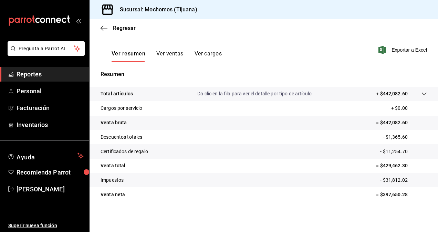 Image resolution: width=438 pixels, height=232 pixels. What do you see at coordinates (405, 137) in the screenshot?
I see `p: - $1,365.60` at bounding box center [405, 137].